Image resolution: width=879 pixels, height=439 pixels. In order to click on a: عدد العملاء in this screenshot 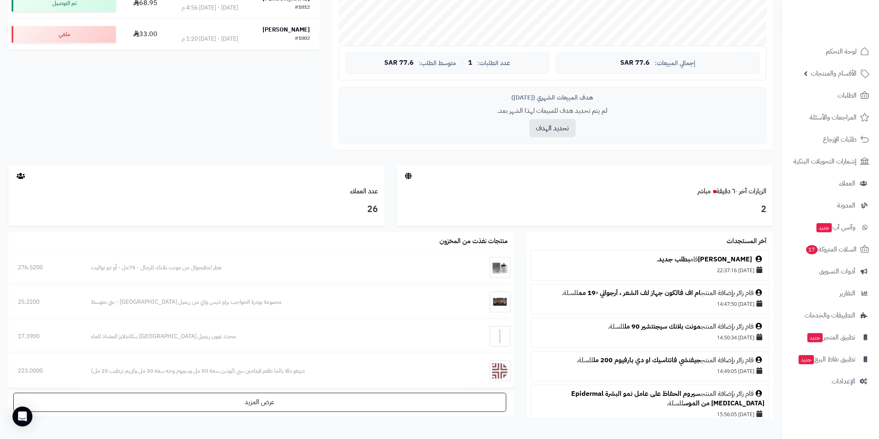, I will do `click(364, 191)`.